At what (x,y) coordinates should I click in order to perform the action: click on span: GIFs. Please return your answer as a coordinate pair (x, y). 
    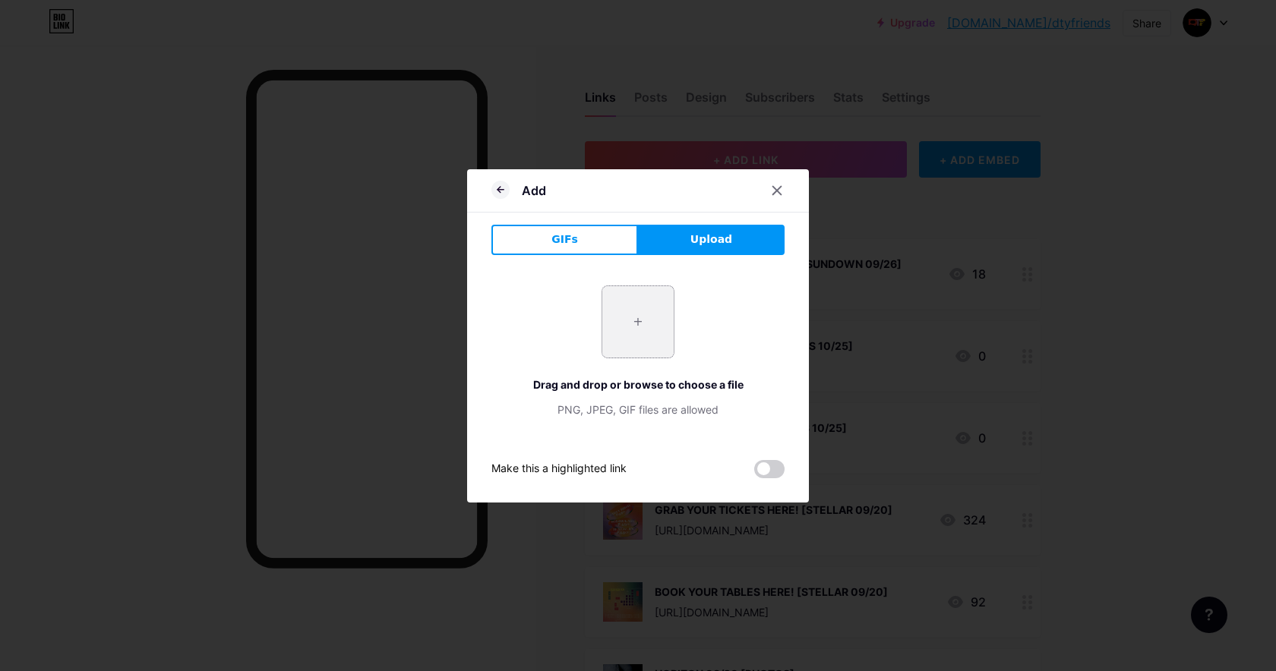
    Looking at the image, I should click on (564, 239).